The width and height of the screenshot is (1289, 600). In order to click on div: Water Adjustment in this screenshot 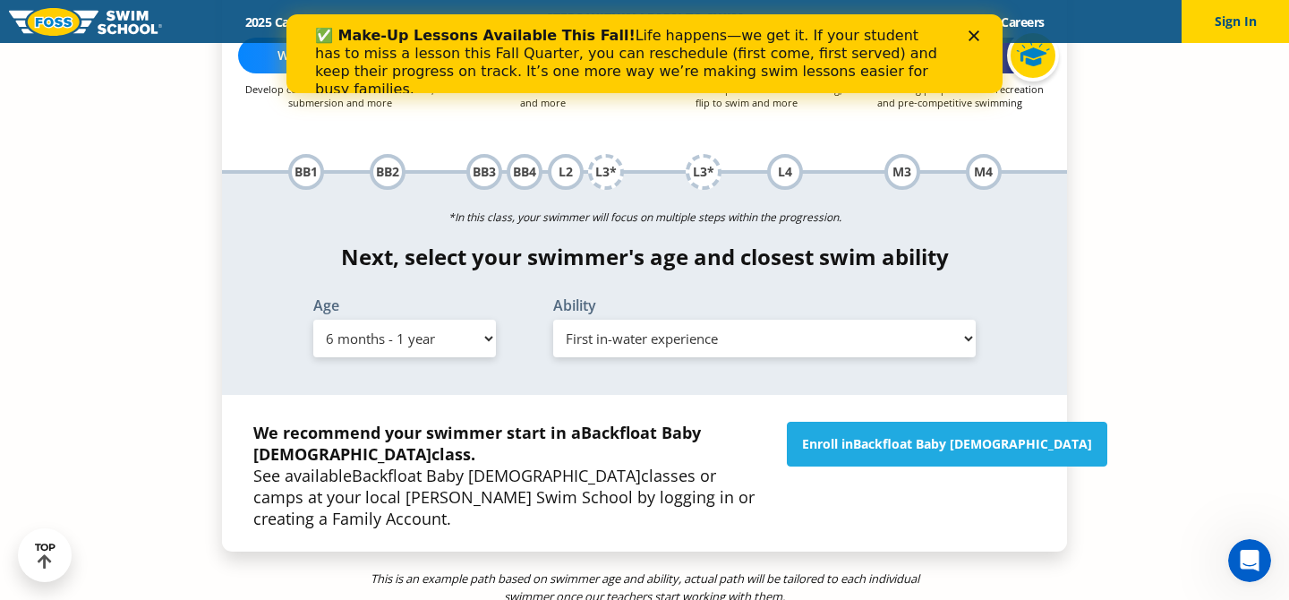, I will do `click(339, 55)`.